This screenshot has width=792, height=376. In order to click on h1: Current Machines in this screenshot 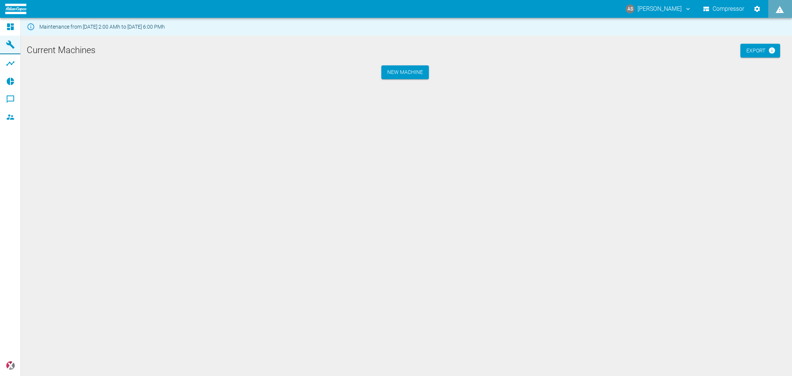, I will do `click(406, 51)`.